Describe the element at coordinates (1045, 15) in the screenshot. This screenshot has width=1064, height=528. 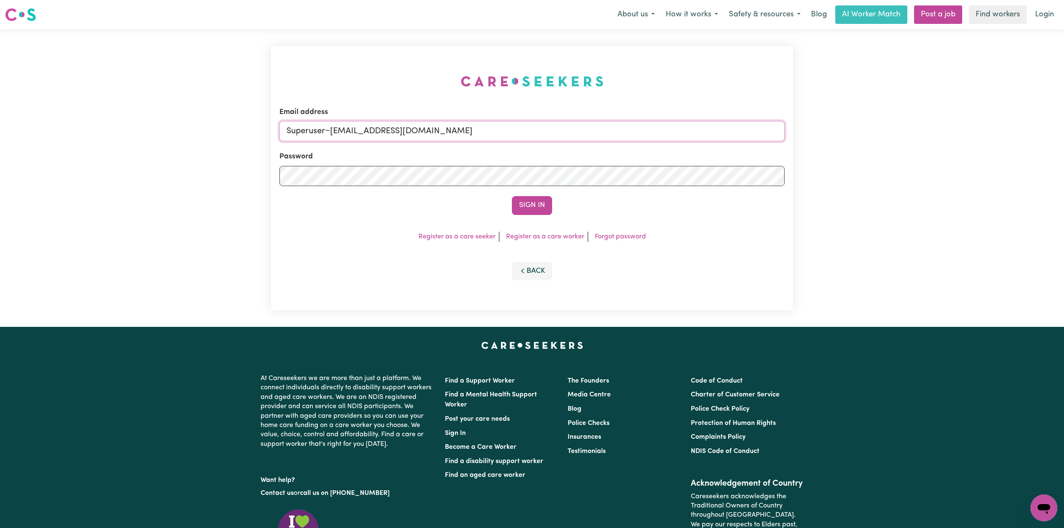
I see `a: Login` at that location.